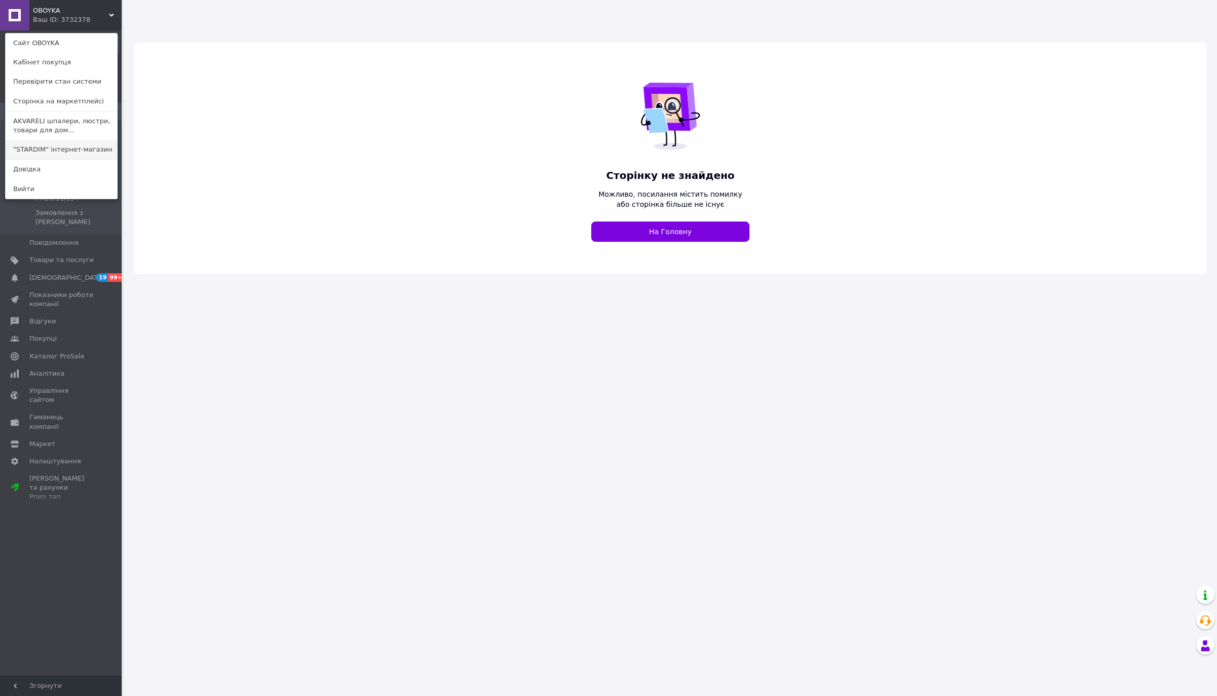 Image resolution: width=1217 pixels, height=696 pixels. I want to click on span: Сторінку не знайдено, so click(670, 175).